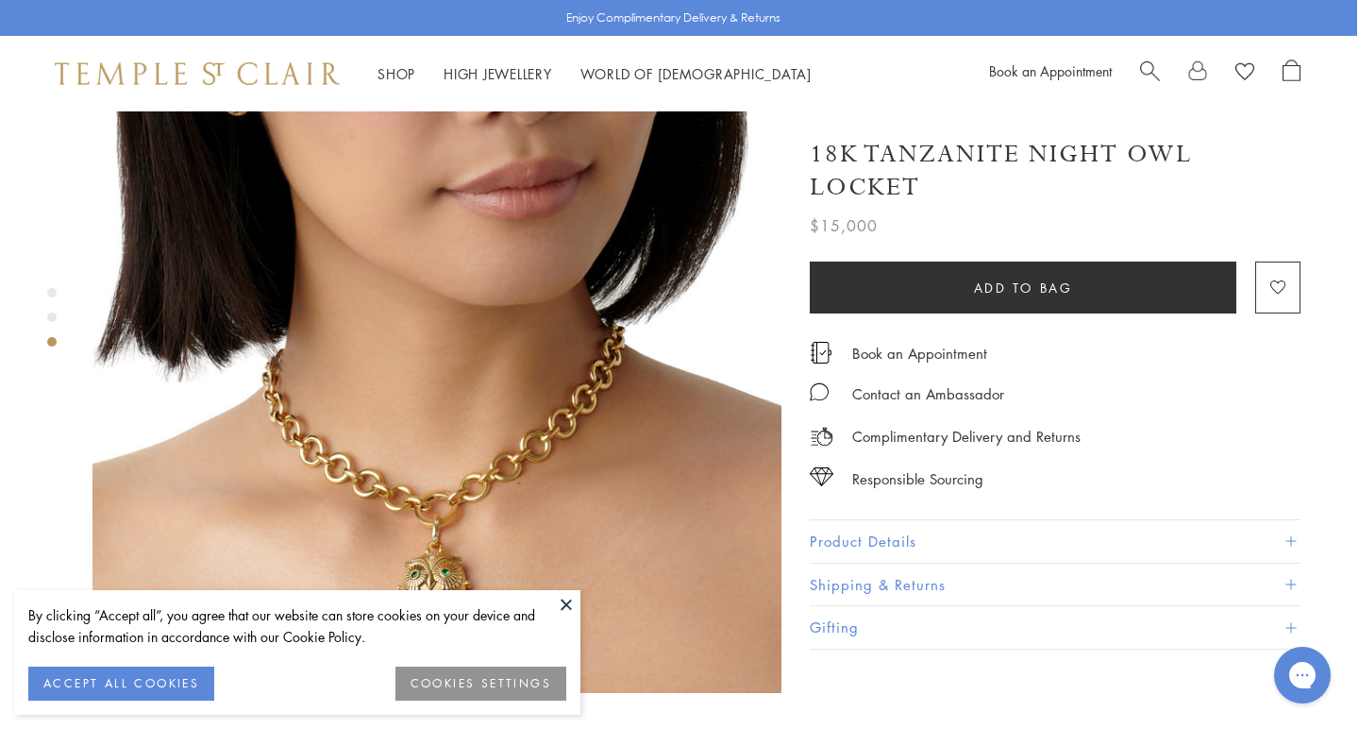 This screenshot has height=729, width=1359. What do you see at coordinates (1023, 287) in the screenshot?
I see `button: Add to bag` at bounding box center [1023, 287].